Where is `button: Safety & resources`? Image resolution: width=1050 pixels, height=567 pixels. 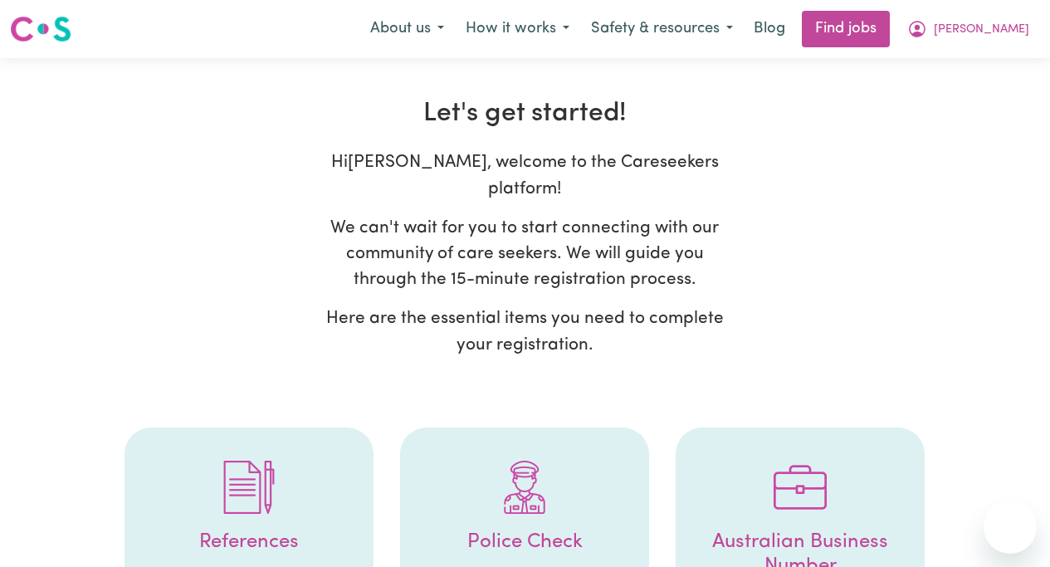 button: Safety & resources is located at coordinates (661, 29).